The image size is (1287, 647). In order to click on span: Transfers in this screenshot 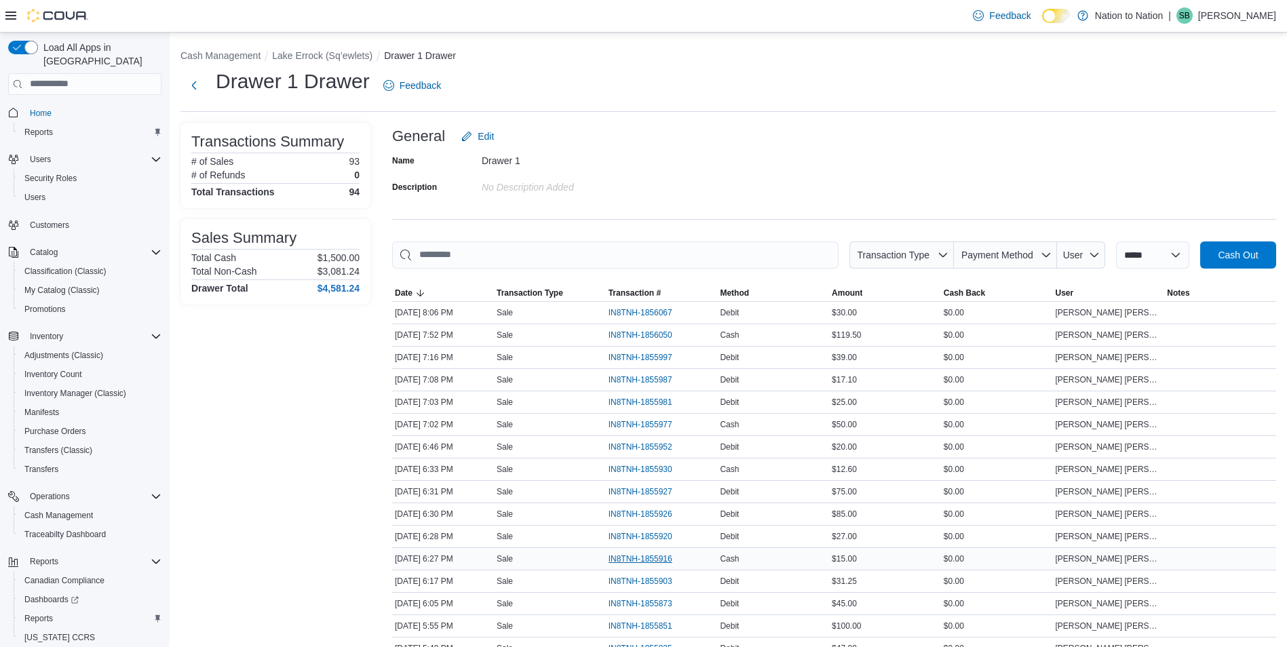, I will do `click(90, 469)`.